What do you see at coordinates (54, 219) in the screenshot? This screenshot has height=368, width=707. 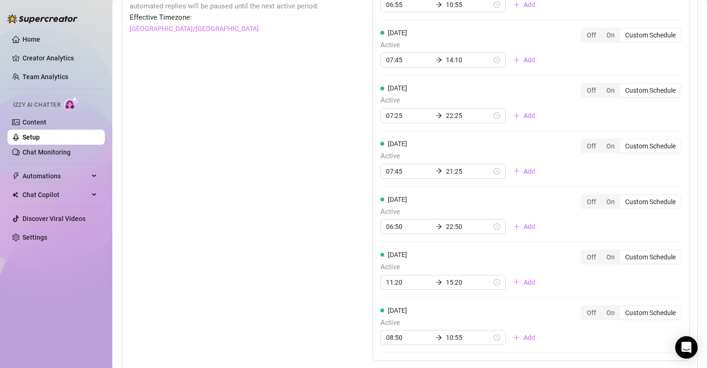 I see `a: Discover Viral Videos` at bounding box center [54, 219].